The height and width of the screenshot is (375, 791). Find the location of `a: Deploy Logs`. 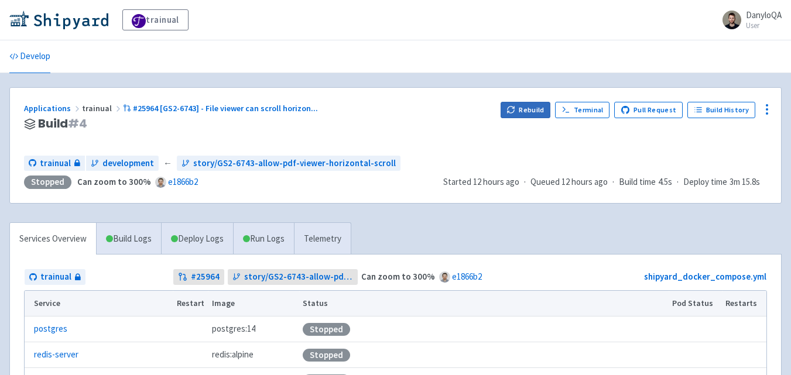

a: Deploy Logs is located at coordinates (197, 239).